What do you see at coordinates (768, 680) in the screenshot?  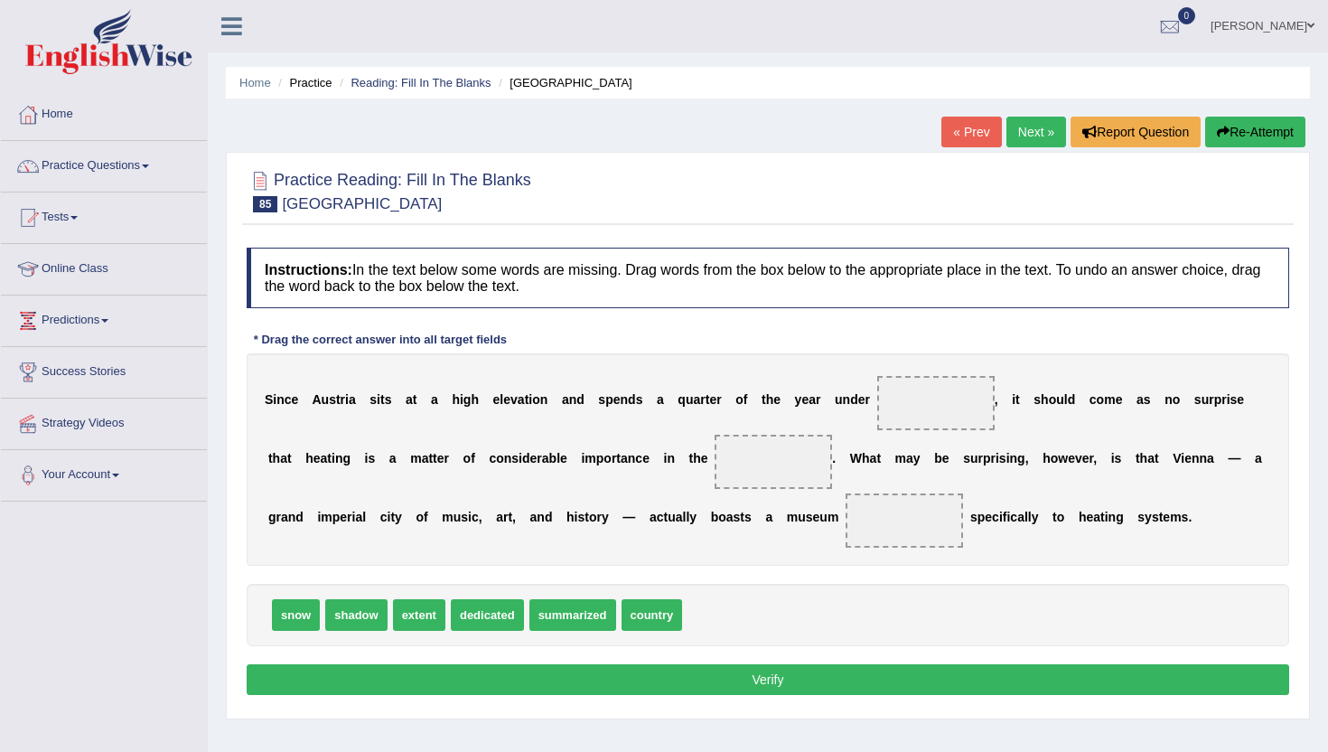 I see `button: Verify` at bounding box center [768, 680].